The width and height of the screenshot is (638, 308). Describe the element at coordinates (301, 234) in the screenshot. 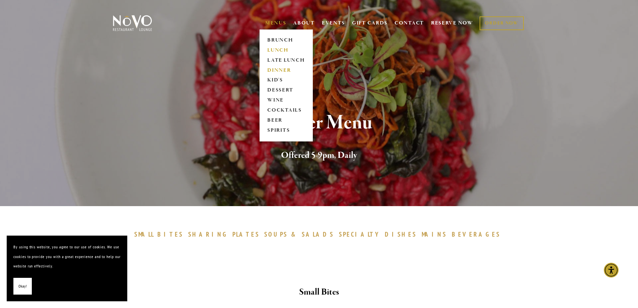

I see `a: SOUPS&SALADS` at that location.